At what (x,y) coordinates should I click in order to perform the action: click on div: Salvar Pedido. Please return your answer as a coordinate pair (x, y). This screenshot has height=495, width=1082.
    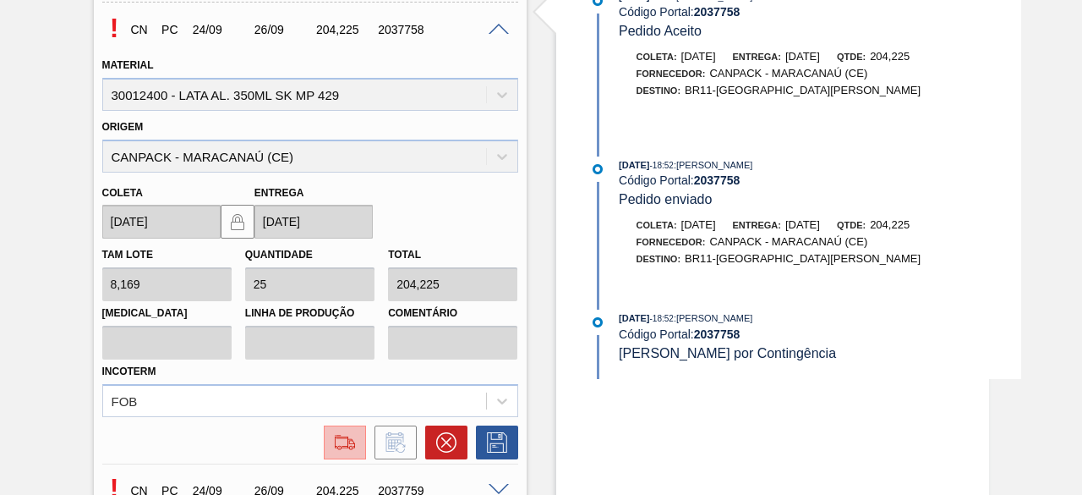
    Looking at the image, I should click on (493, 442).